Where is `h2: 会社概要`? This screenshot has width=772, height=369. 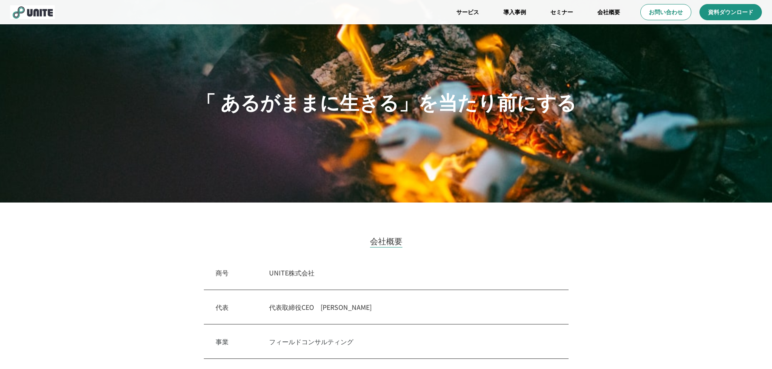
h2: 会社概要 is located at coordinates (386, 241).